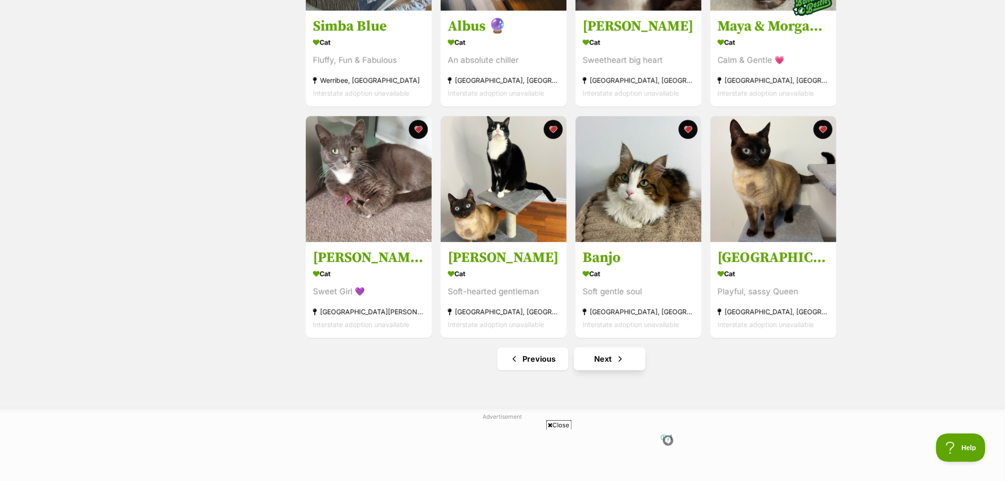  Describe the element at coordinates (504, 291) in the screenshot. I see `div: Soft-hearted gentleman` at that location.